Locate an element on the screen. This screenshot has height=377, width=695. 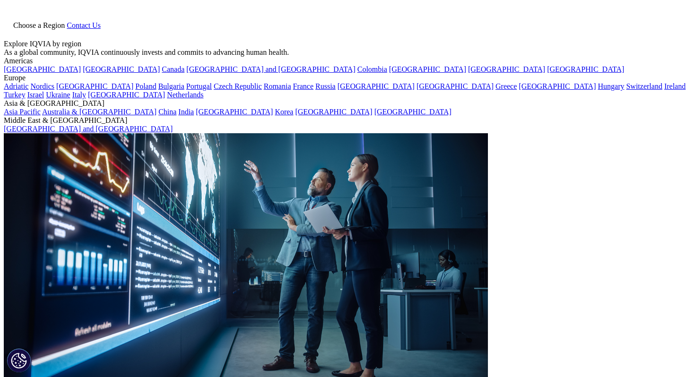
div: As a global community, IQVIA continuously invests and commits to advancing human health. is located at coordinates (347, 52).